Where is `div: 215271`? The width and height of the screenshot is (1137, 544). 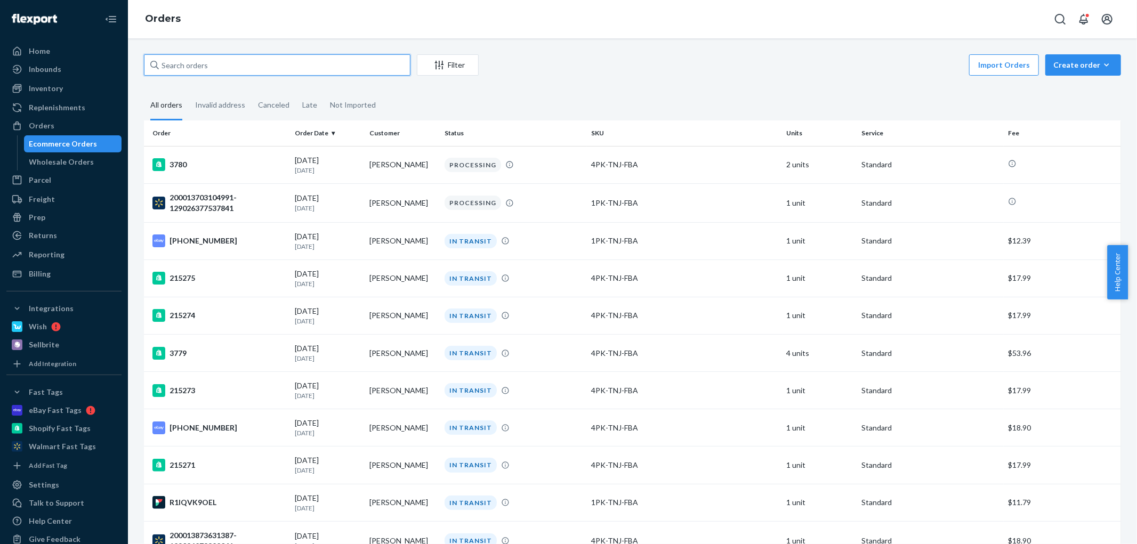 div: 215271 is located at coordinates (219, 465).